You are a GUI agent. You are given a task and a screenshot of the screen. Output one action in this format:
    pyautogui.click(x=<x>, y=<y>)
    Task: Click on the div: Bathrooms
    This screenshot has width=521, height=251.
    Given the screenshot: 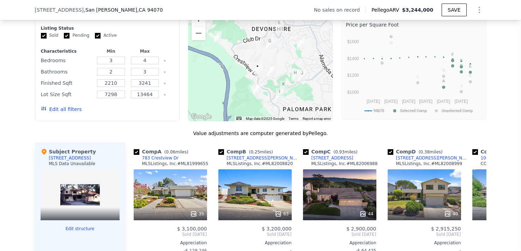 What is the action you would take?
    pyautogui.click(x=67, y=72)
    